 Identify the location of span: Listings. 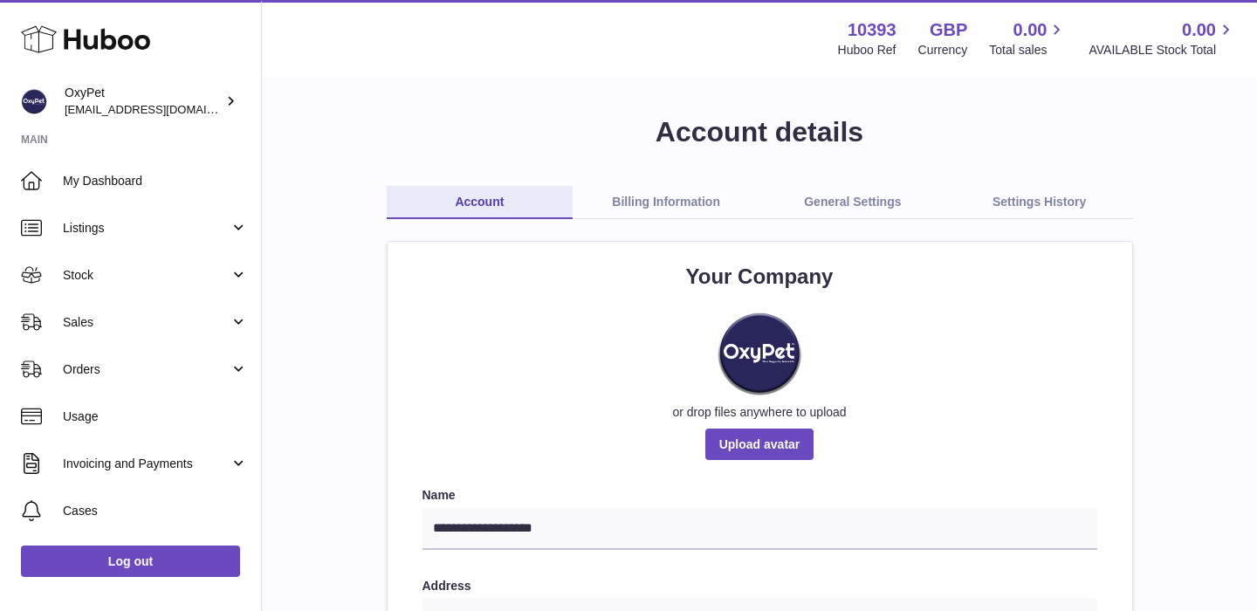
(146, 228).